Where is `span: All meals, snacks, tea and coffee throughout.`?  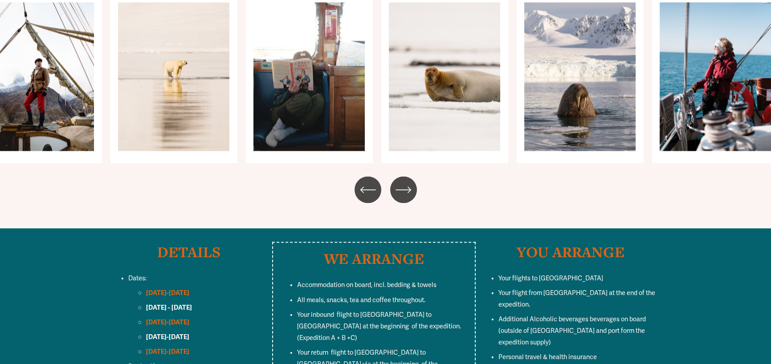 span: All meals, snacks, tea and coffee throughout. is located at coordinates (361, 300).